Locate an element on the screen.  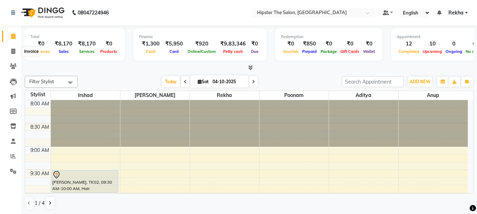
div: ₹1,300 is located at coordinates (151, 44).